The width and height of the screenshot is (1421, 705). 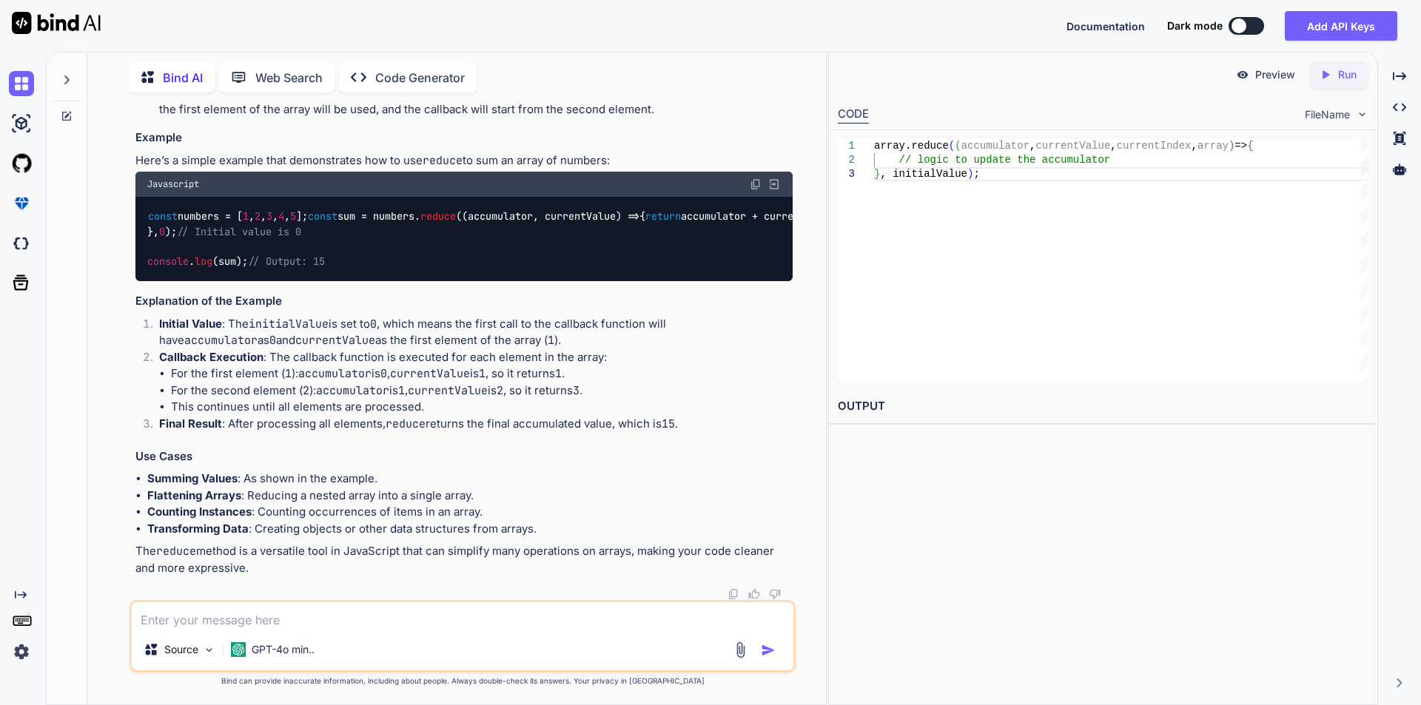 What do you see at coordinates (470, 529) in the screenshot?
I see `li: : Creating objects or other data structures from arrays.` at bounding box center [470, 529].